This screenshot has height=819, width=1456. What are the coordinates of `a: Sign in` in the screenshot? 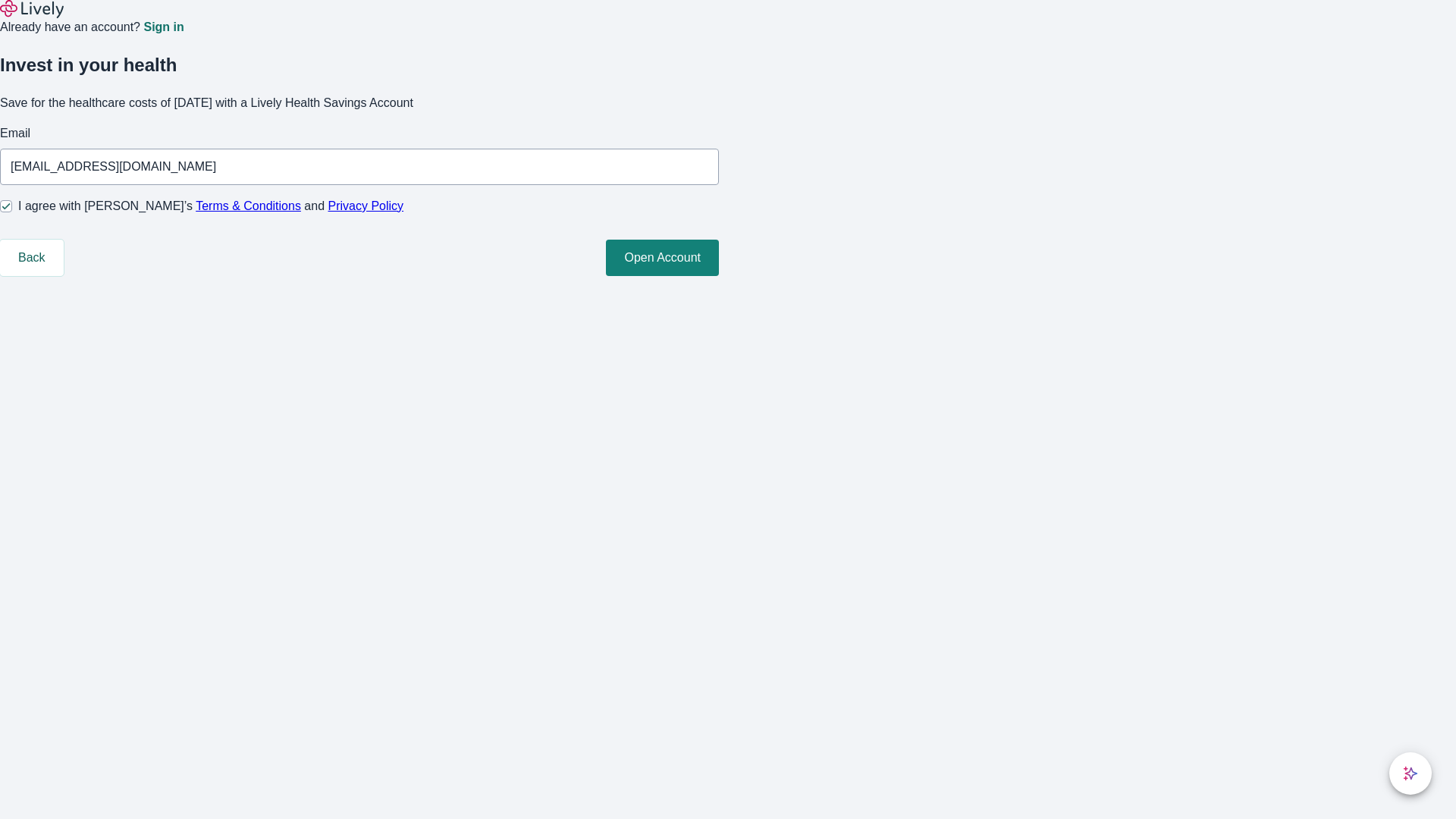 It's located at (163, 27).